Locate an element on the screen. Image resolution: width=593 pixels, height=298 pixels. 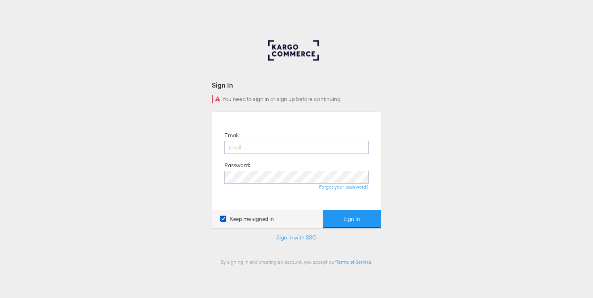
a: Sign in with SSO is located at coordinates (297, 237).